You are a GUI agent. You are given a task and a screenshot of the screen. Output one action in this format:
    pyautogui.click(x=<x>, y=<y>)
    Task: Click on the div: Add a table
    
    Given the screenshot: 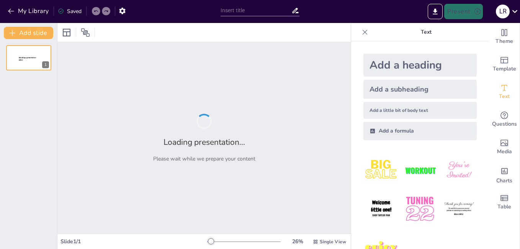 What is the action you would take?
    pyautogui.click(x=504, y=202)
    